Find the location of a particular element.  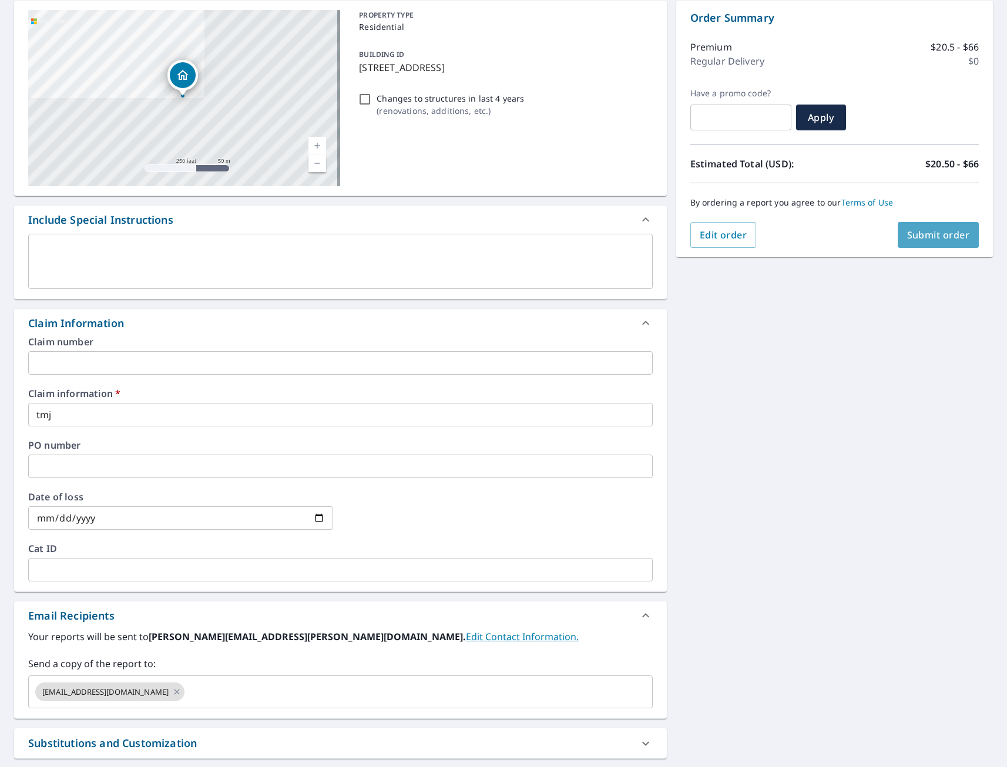

label: Send a copy of the report to: is located at coordinates (340, 664).